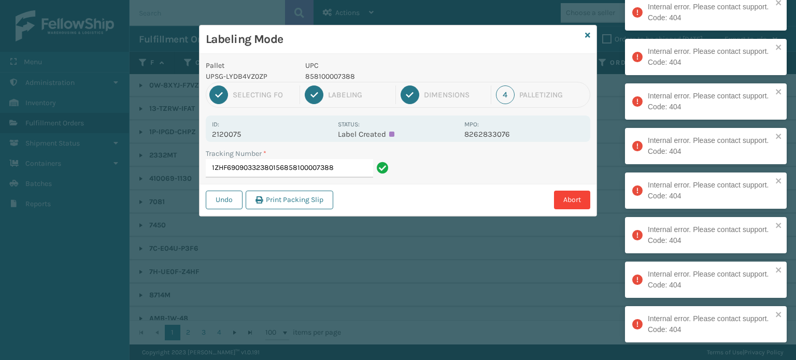 The height and width of the screenshot is (360, 796). What do you see at coordinates (381, 65) in the screenshot?
I see `p: UPC` at bounding box center [381, 65].